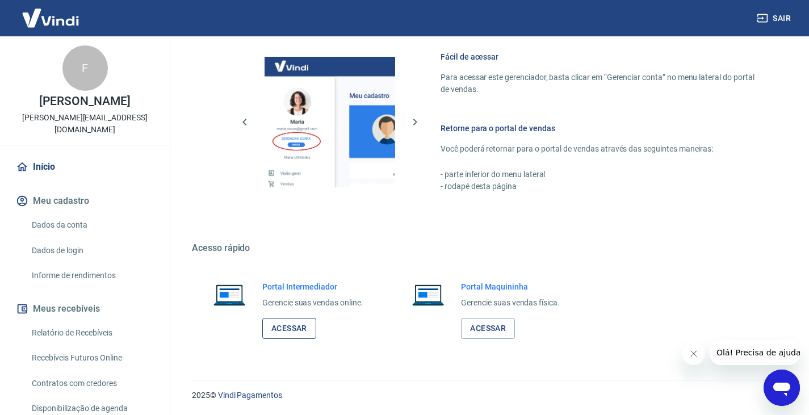  What do you see at coordinates (250, 395) in the screenshot?
I see `a: Vindi Pagamentos` at bounding box center [250, 395].